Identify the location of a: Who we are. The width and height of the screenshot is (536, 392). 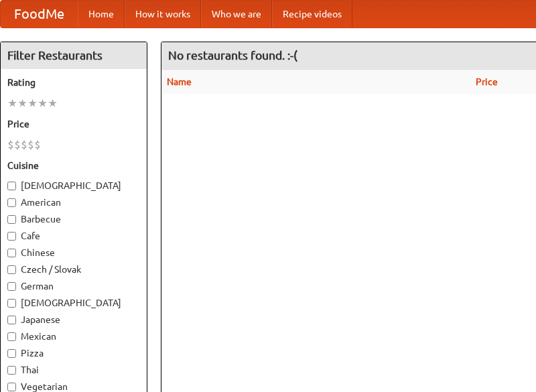
(236, 14).